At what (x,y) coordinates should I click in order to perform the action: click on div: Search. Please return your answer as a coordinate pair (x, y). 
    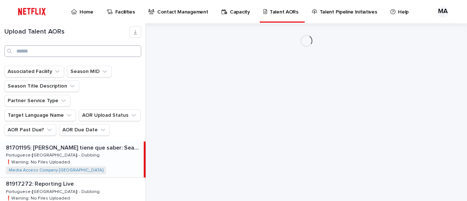
    Looking at the image, I should click on (73, 51).